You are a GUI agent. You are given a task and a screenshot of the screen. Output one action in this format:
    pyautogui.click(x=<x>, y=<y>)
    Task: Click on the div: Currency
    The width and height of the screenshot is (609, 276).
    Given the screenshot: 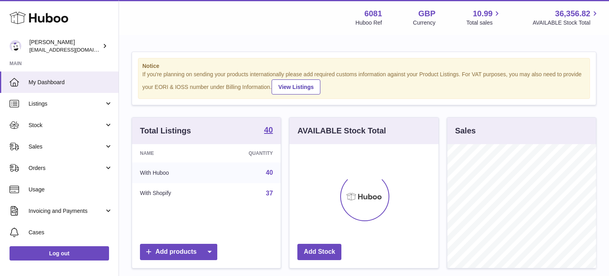 What is the action you would take?
    pyautogui.click(x=424, y=23)
    